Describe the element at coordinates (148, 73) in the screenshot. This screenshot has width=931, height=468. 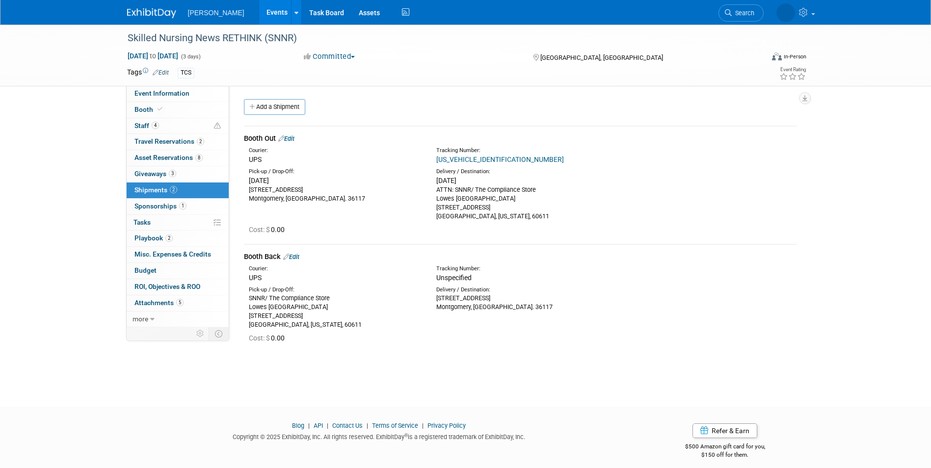
I see `td: Tags` at that location.